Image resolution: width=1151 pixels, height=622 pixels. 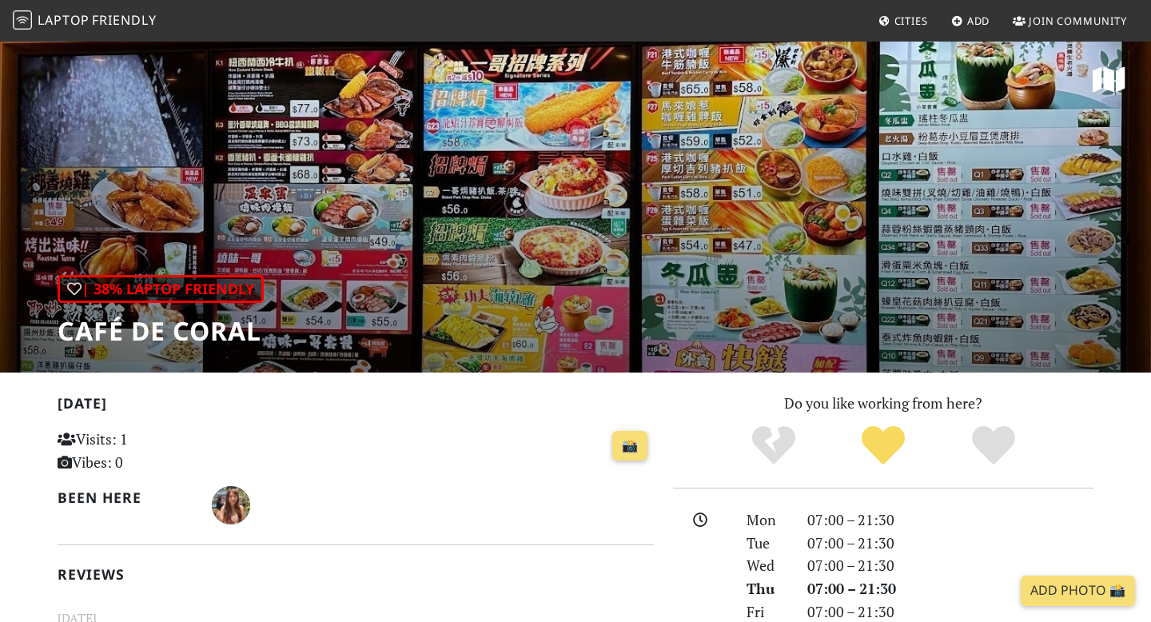 I want to click on span: IVONNE SUWARMA, so click(x=231, y=503).